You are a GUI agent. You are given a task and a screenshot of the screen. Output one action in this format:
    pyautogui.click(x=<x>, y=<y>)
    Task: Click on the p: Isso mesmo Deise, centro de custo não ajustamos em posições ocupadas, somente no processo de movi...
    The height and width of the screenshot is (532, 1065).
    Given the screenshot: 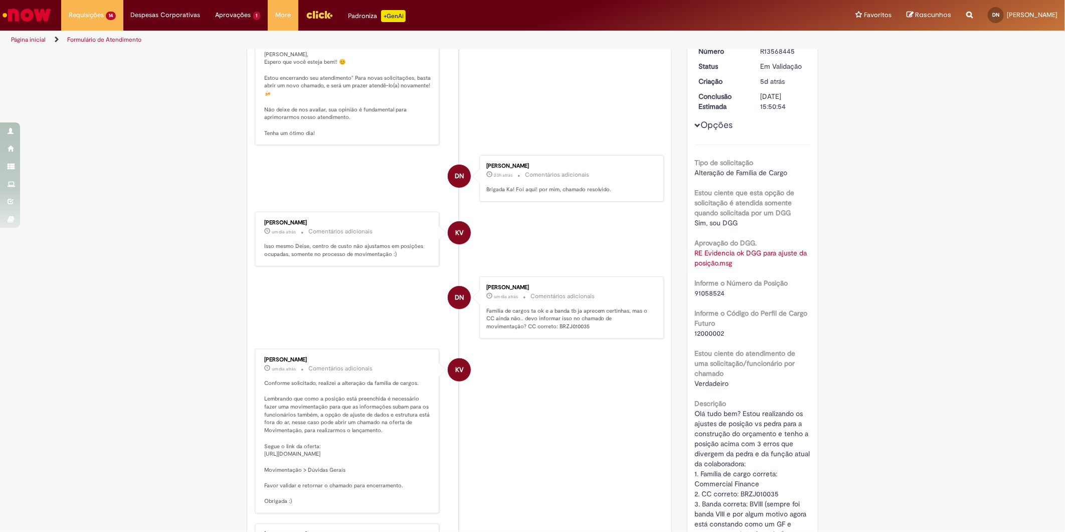 What is the action you would take?
    pyautogui.click(x=348, y=250)
    